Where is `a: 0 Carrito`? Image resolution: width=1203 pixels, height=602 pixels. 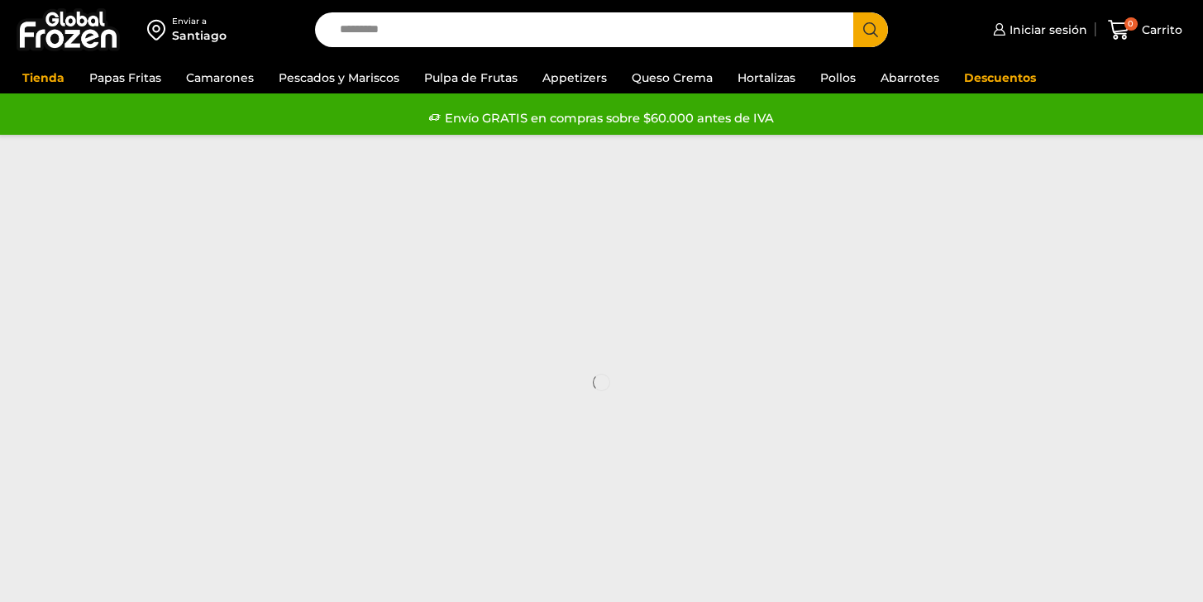 a: 0 Carrito is located at coordinates (1145, 30).